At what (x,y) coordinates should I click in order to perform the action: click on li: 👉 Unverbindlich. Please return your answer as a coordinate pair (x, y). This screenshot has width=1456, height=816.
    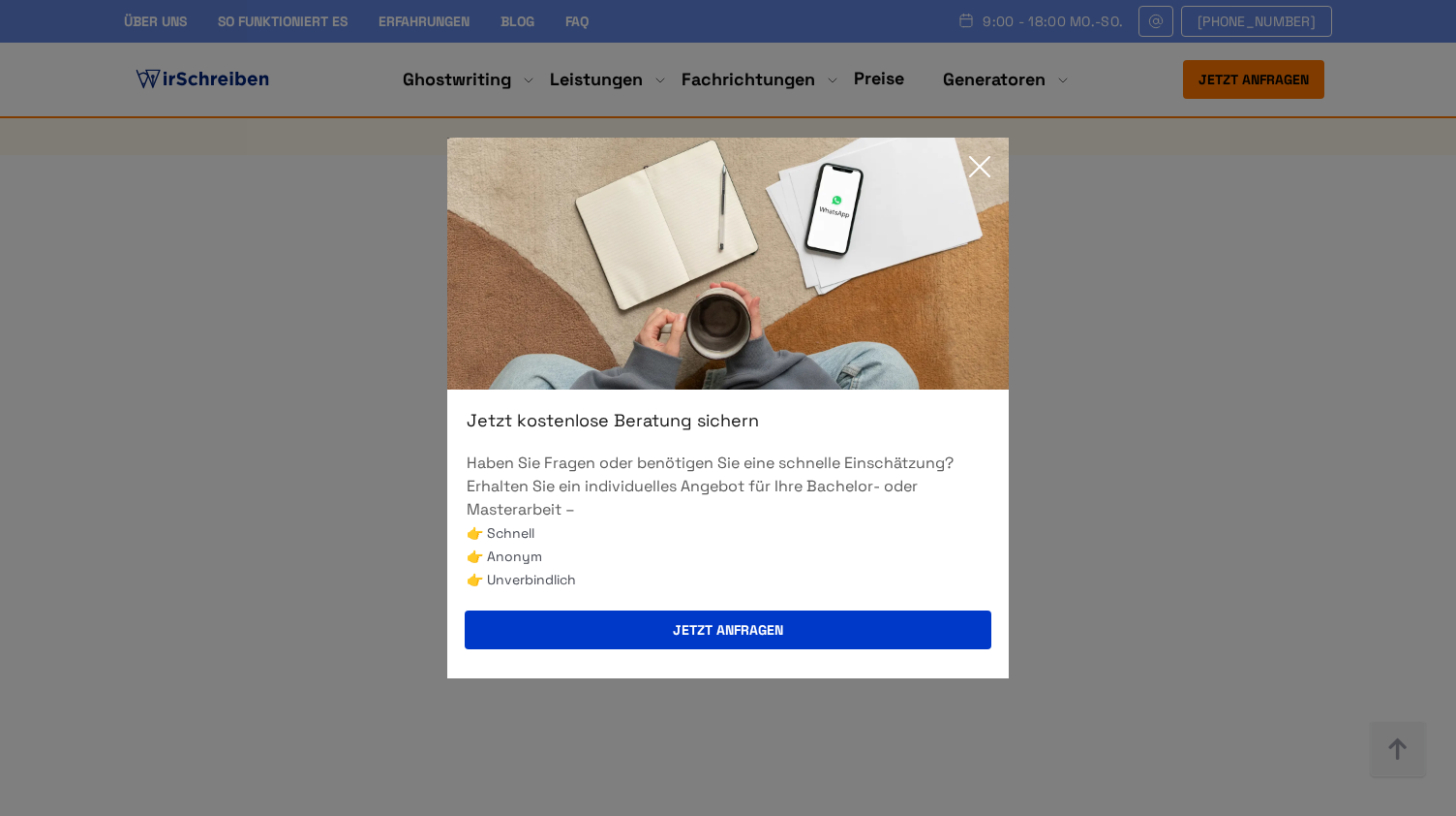
    Looking at the image, I should click on (728, 579).